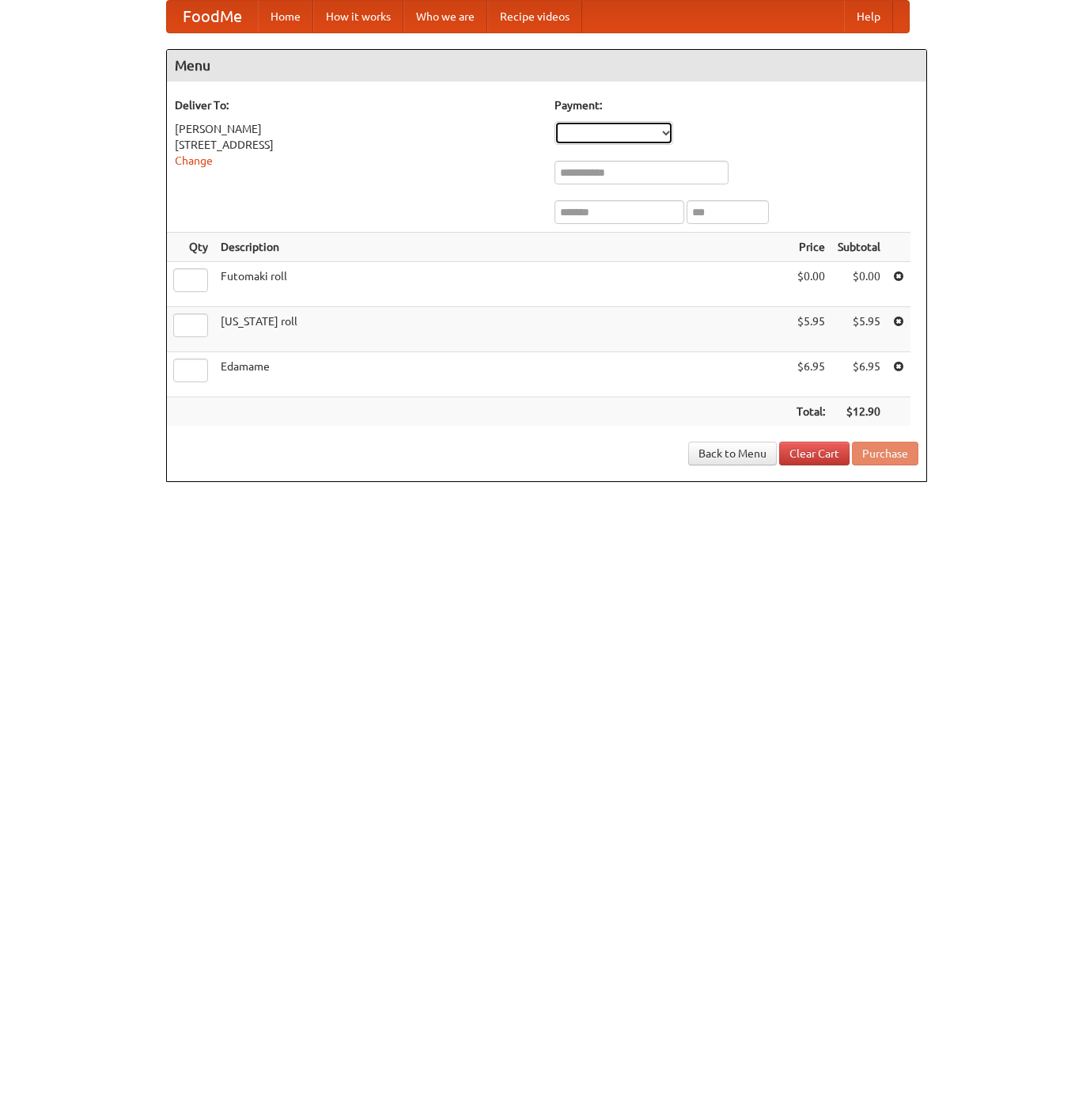  What do you see at coordinates (503, 247) in the screenshot?
I see `th: Description` at bounding box center [503, 247].